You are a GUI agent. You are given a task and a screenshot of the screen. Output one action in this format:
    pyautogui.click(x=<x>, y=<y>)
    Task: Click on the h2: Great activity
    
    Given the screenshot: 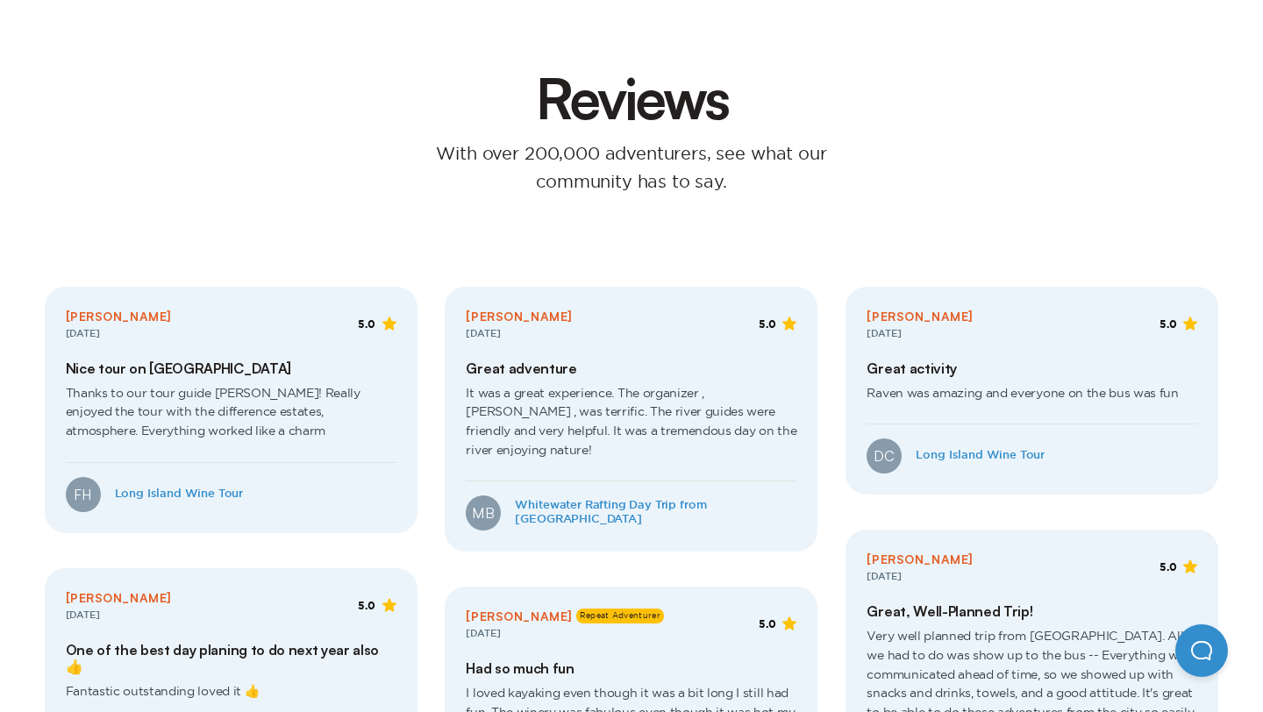 What is the action you would take?
    pyautogui.click(x=1032, y=368)
    